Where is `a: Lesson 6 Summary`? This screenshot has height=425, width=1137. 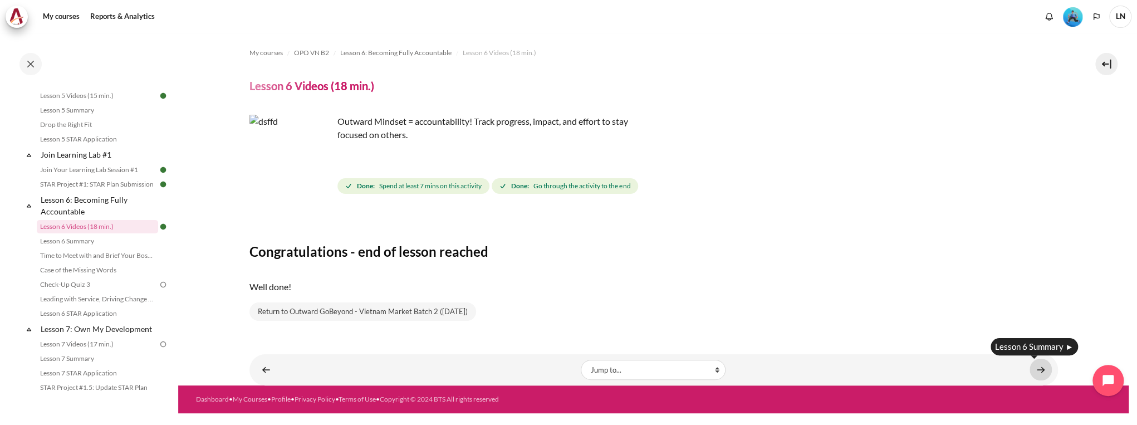
a: Lesson 6 Summary is located at coordinates (97, 241).